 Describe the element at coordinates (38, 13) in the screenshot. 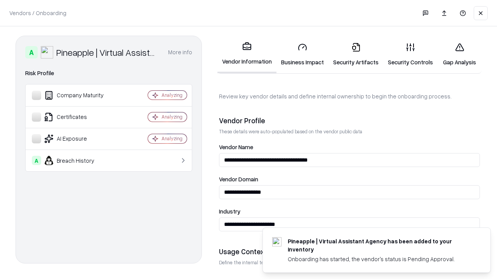

I see `p: Vendors / Onboarding` at that location.